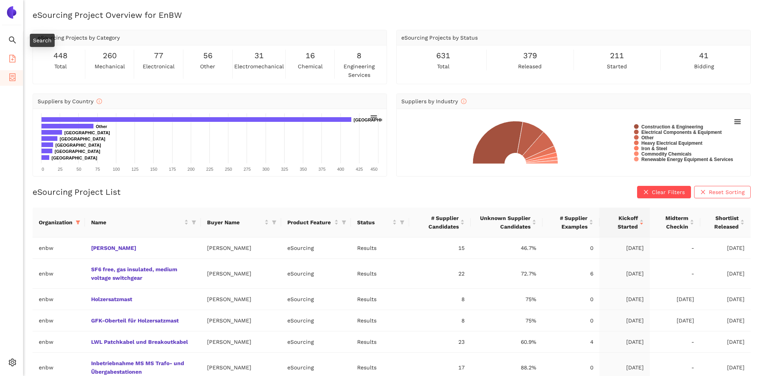 The width and height of the screenshot is (760, 376). I want to click on span: Suppliers by Country, so click(70, 101).